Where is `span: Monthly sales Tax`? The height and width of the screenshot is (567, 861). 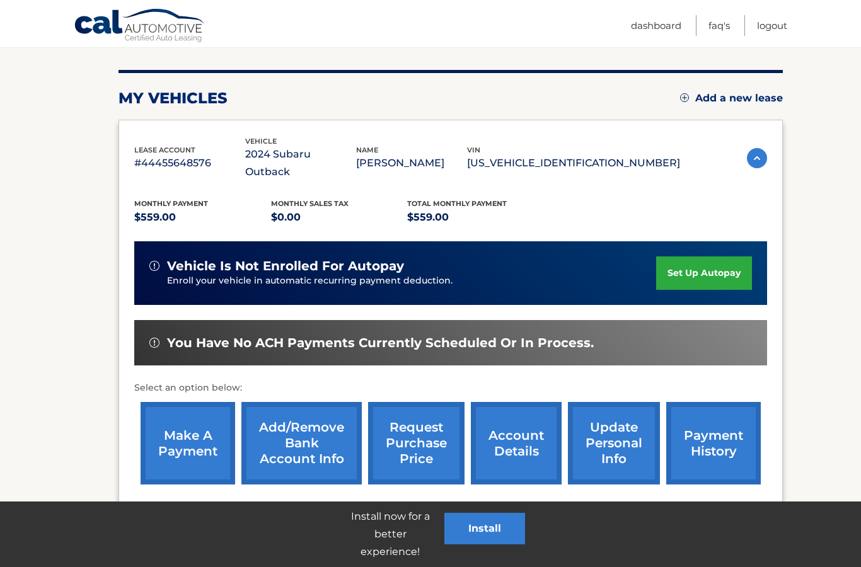 span: Monthly sales Tax is located at coordinates (309, 203).